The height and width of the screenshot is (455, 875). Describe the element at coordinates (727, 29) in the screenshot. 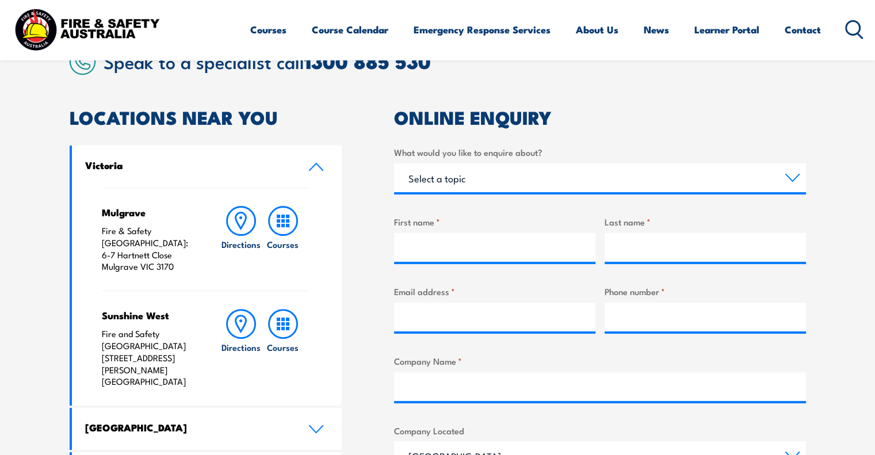

I see `a: Learner Portal` at that location.